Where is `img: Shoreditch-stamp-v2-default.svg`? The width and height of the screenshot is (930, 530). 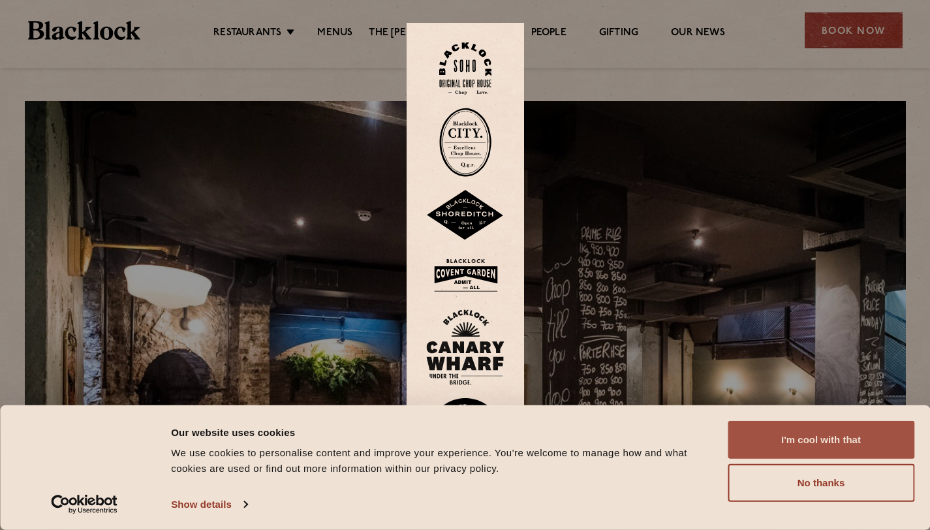
img: Shoreditch-stamp-v2-default.svg is located at coordinates (465, 215).